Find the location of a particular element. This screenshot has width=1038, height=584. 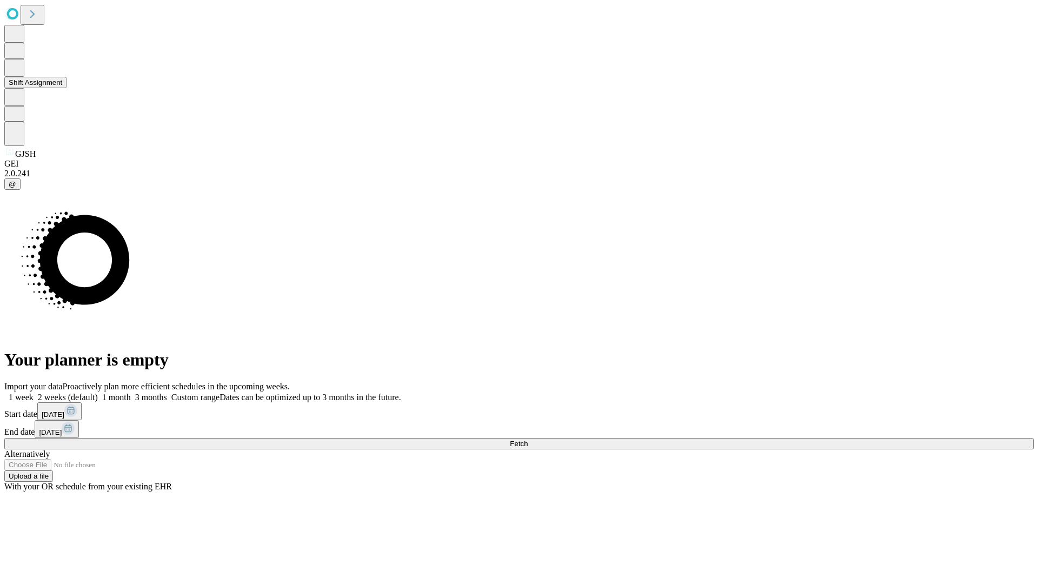

span: 2 weeks (default) is located at coordinates (68, 397).